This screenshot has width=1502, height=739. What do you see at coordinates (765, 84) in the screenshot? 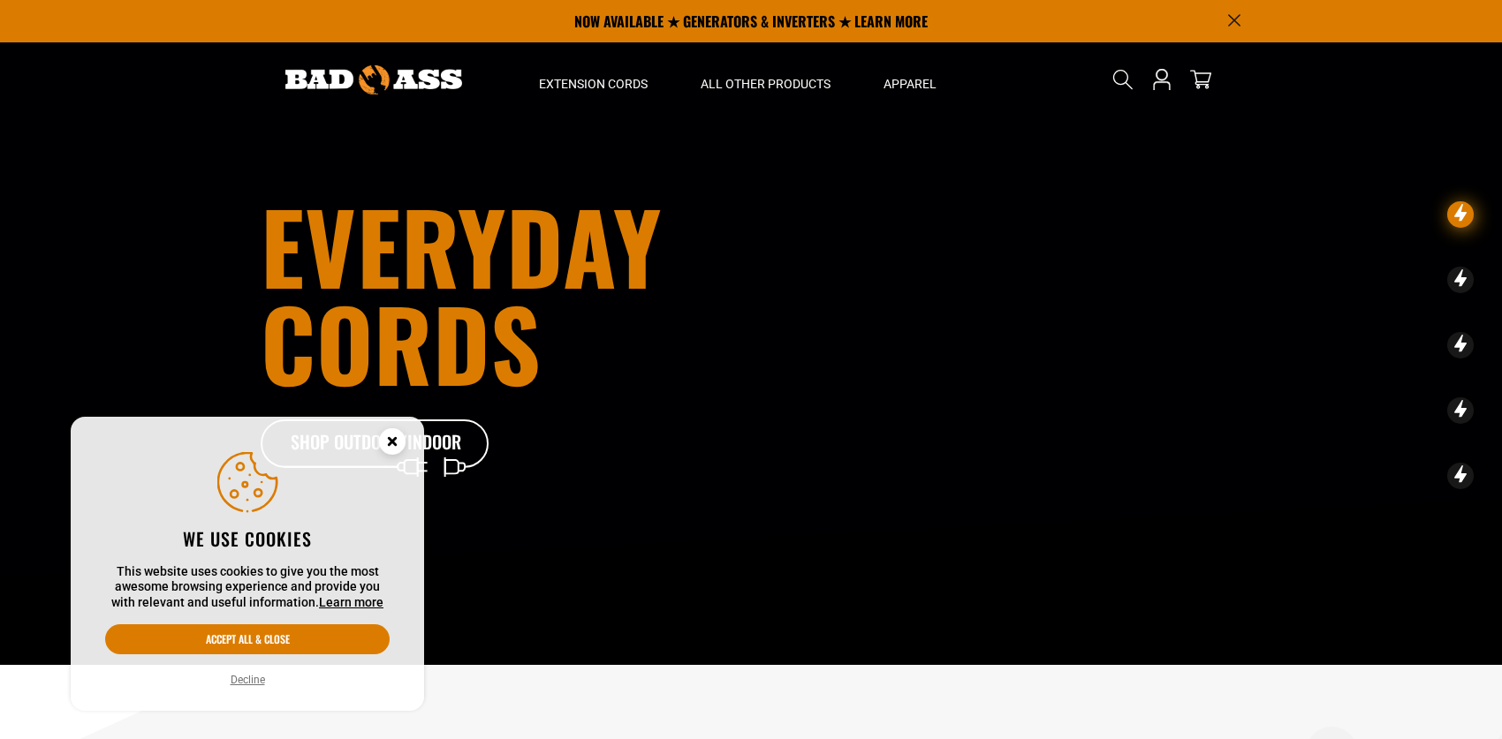
I see `span: All Other Products` at bounding box center [765, 84].